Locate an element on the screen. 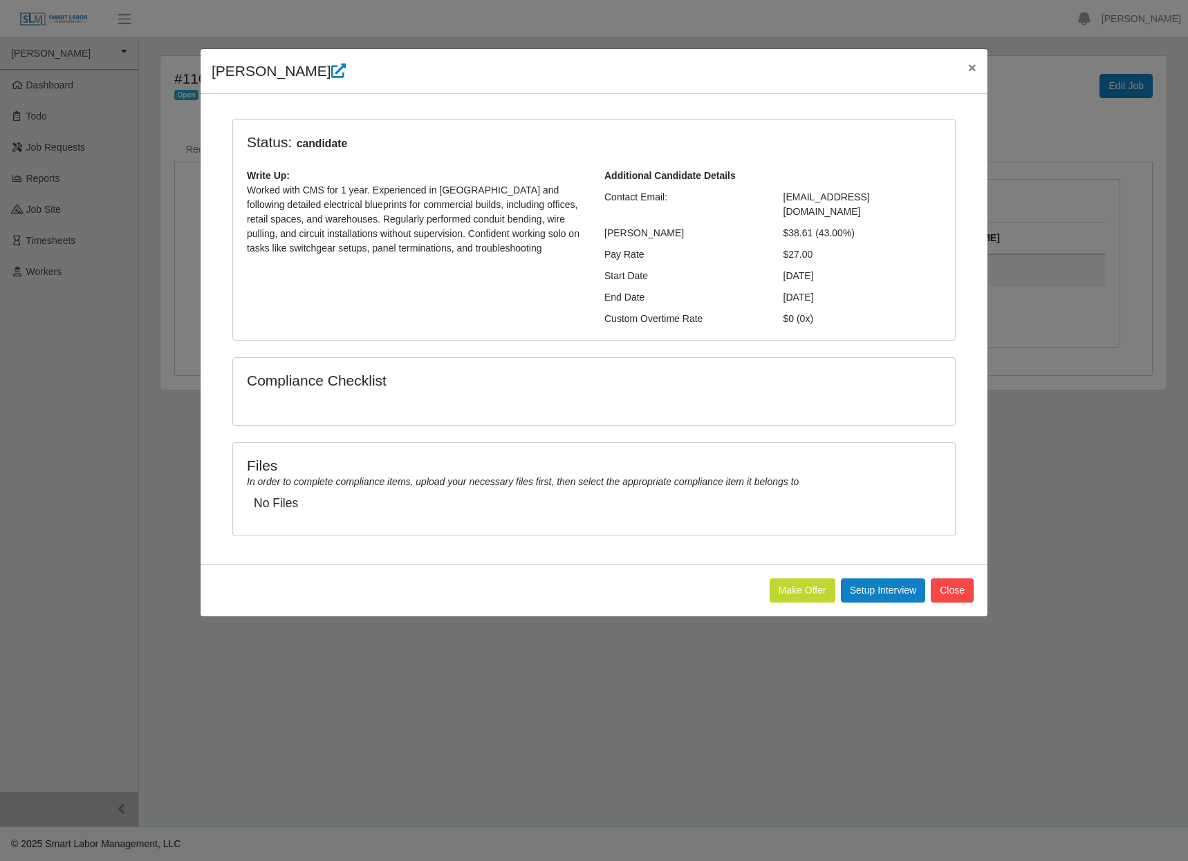 The image size is (1188, 861). div: End Date is located at coordinates (683, 297).